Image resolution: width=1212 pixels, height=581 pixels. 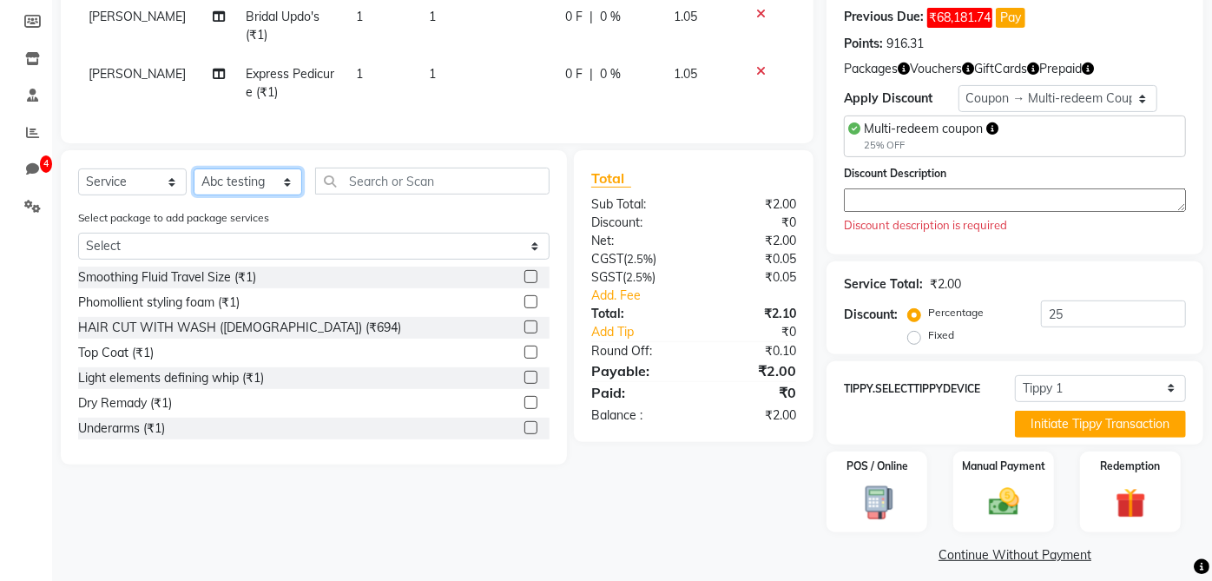 What do you see at coordinates (694, 295) in the screenshot?
I see `a: Add. Fee` at bounding box center [694, 295].